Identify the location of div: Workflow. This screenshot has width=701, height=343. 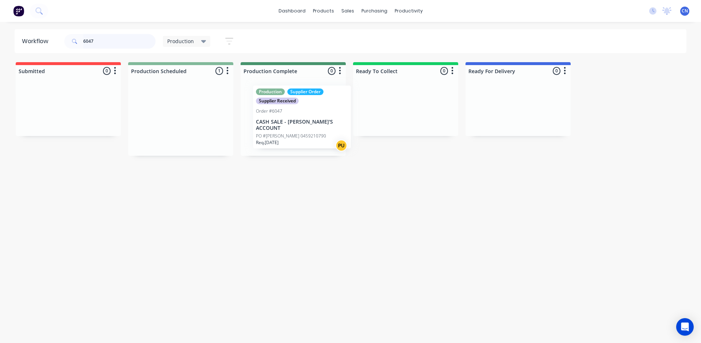
(37, 41).